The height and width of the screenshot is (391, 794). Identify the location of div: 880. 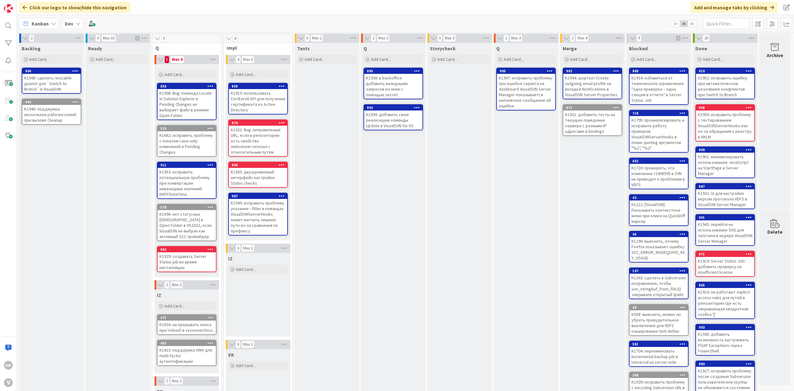
(726, 364).